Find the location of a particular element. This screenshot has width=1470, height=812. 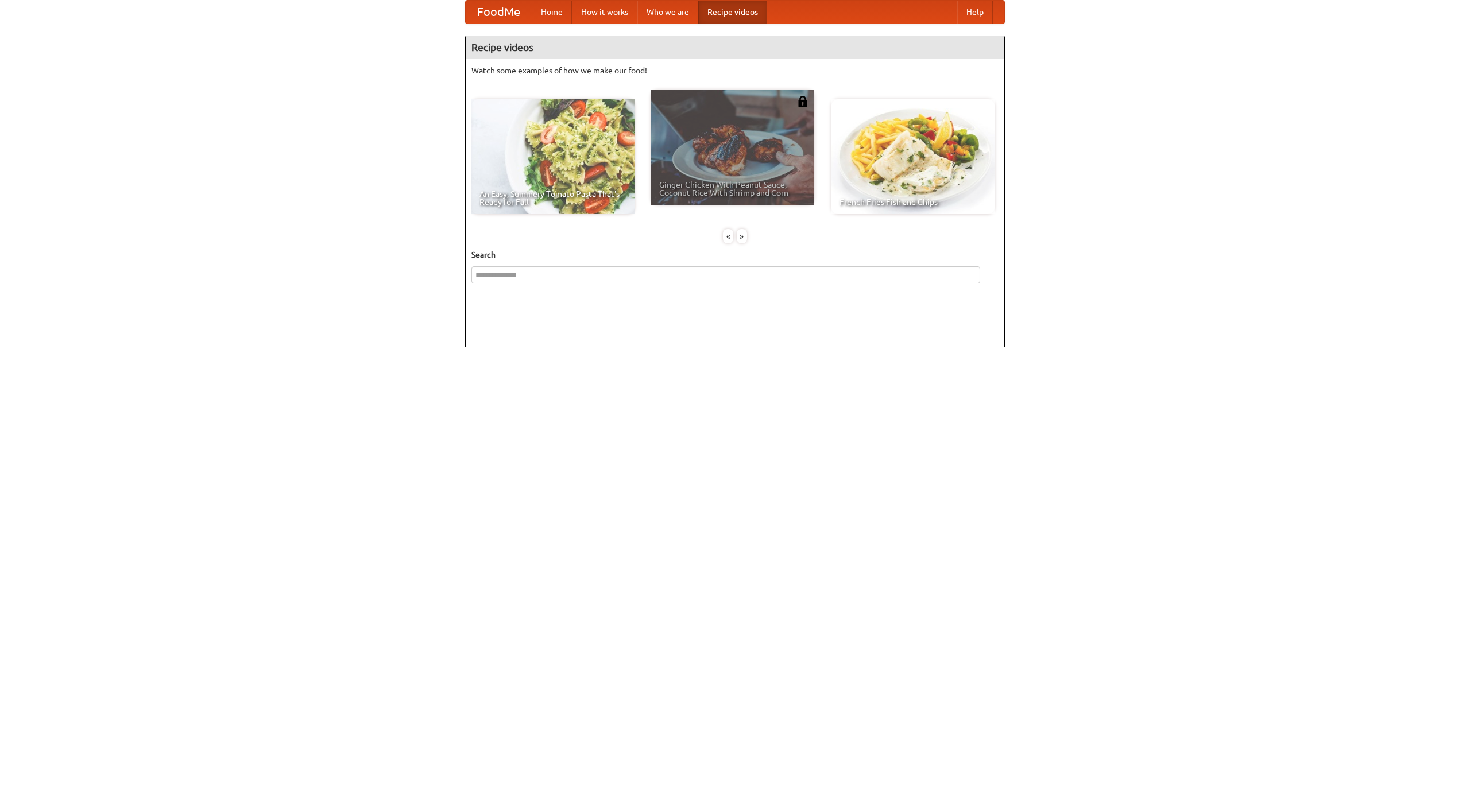

a: FoodMe is located at coordinates (499, 12).